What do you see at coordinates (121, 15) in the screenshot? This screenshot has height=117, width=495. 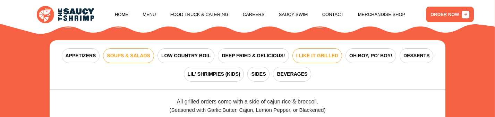 I see `a: Home` at bounding box center [121, 15].